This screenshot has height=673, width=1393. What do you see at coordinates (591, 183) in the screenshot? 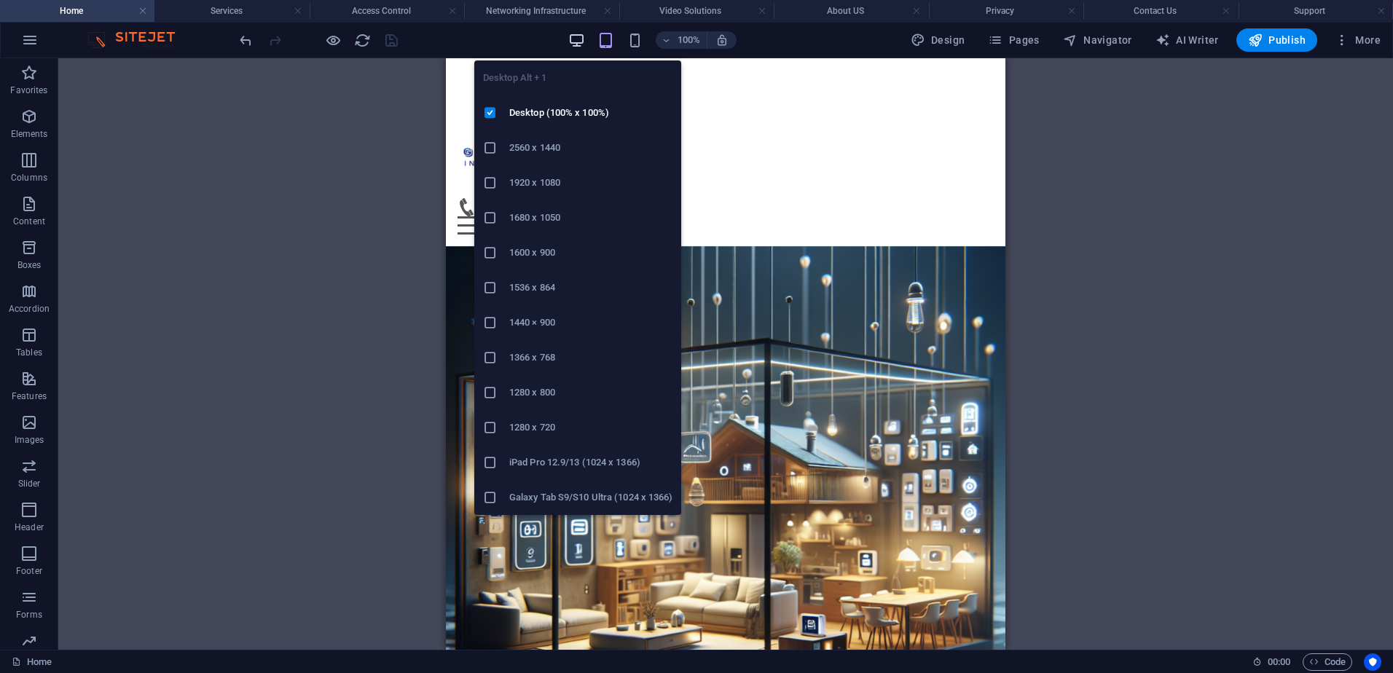
I see `h6: 1920 x 1080` at bounding box center [591, 183].